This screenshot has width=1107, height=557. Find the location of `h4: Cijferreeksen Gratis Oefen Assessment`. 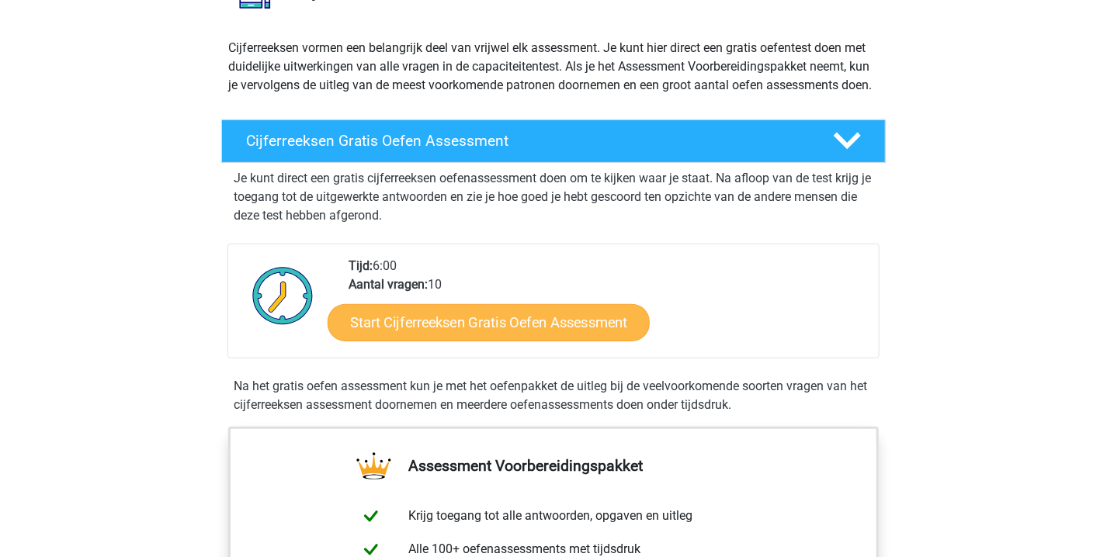

h4: Cijferreeksen Gratis Oefen Assessment is located at coordinates (527, 140).